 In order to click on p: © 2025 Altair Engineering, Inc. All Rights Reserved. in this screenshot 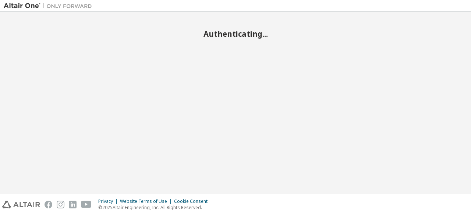, I will do `click(155, 208)`.